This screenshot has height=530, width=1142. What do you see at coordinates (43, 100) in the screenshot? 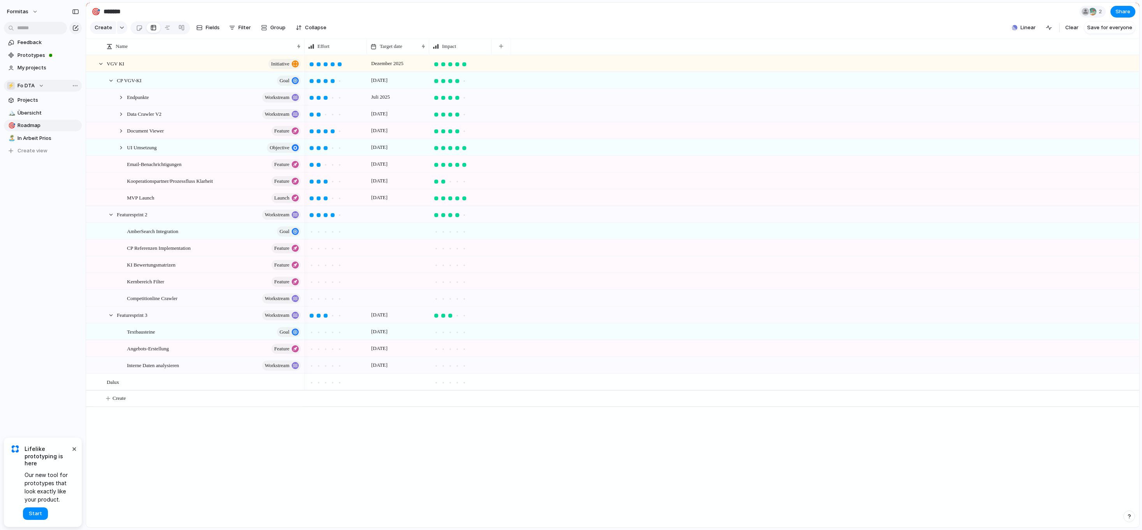
I see `a: Projects` at bounding box center [43, 100].